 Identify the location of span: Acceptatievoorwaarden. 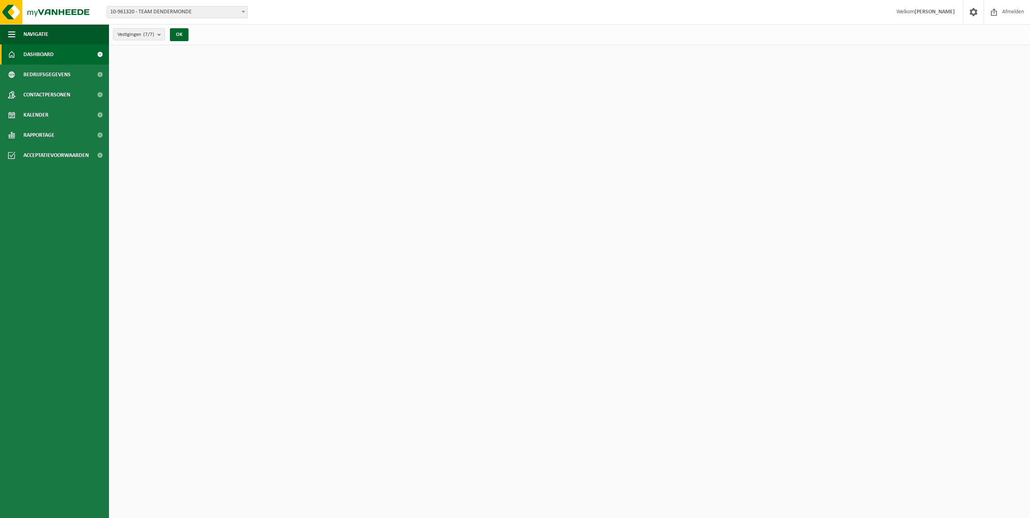
(56, 155).